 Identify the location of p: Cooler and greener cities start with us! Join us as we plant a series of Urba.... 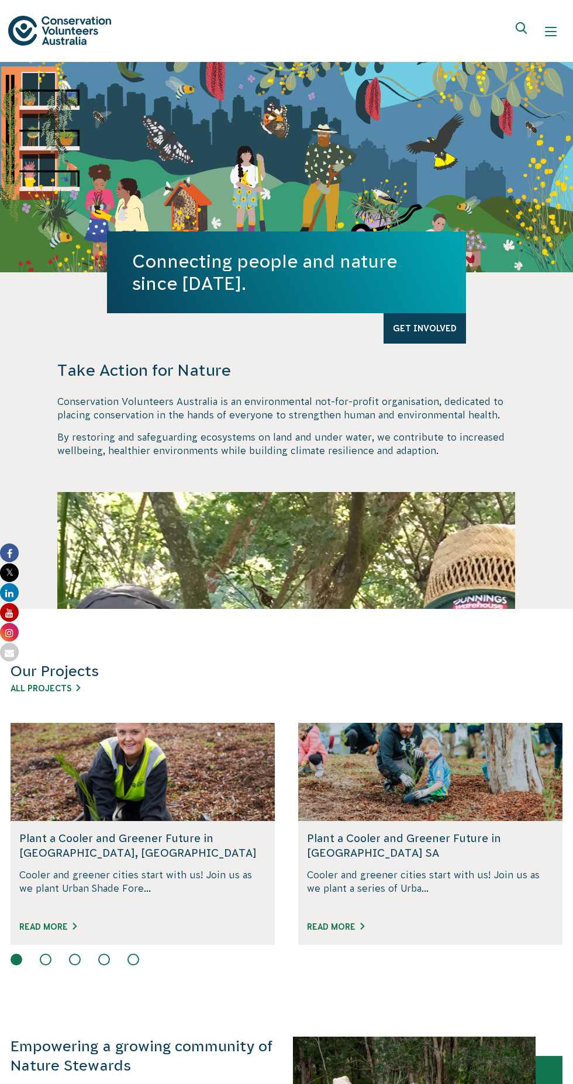
(430, 888).